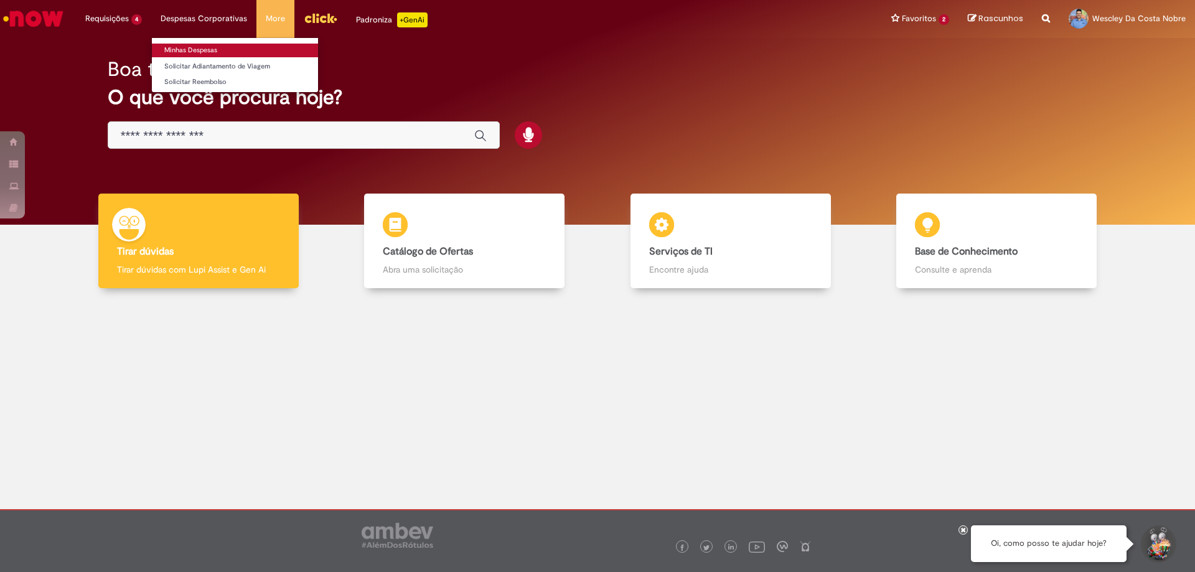 The width and height of the screenshot is (1195, 572). What do you see at coordinates (194, 69) in the screenshot?
I see `h2: Boa tarde, Wescley` at bounding box center [194, 69].